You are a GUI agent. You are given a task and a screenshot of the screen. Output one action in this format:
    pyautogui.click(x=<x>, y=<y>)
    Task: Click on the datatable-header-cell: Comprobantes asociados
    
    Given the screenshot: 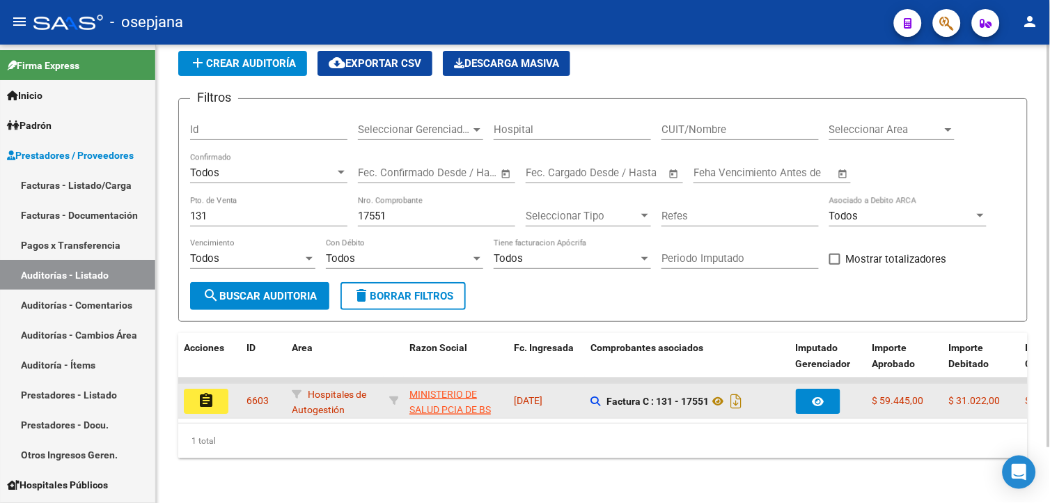 What is the action you would take?
    pyautogui.click(x=687, y=363)
    